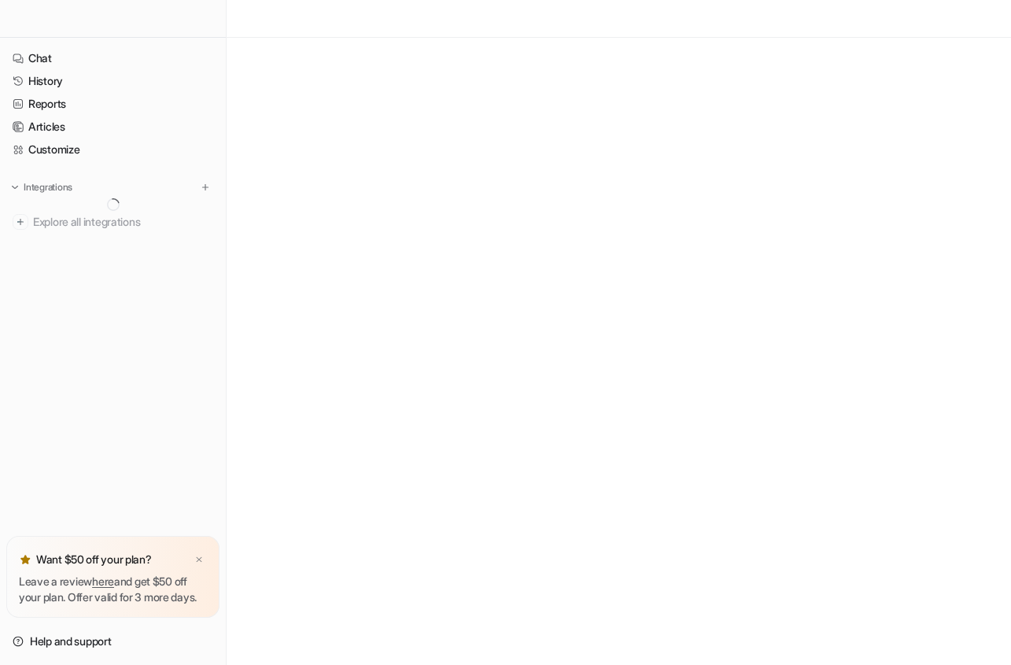 The height and width of the screenshot is (665, 1011). What do you see at coordinates (113, 58) in the screenshot?
I see `a: Chat` at bounding box center [113, 58].